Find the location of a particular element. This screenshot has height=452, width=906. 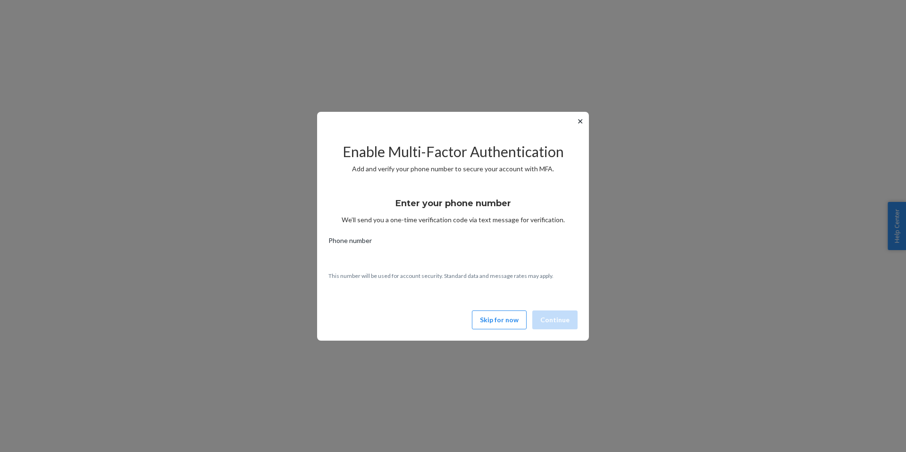

p: Add and verify your phone number to secure your account with MFA. is located at coordinates (453, 169).